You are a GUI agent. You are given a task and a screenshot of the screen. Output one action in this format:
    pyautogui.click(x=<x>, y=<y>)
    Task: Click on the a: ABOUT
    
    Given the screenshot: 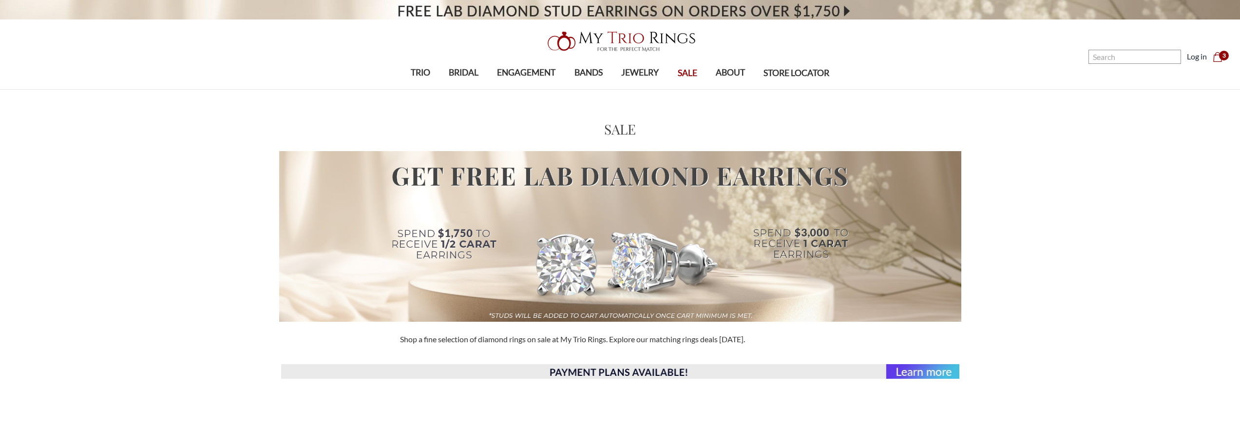 What is the action you would take?
    pyautogui.click(x=731, y=73)
    